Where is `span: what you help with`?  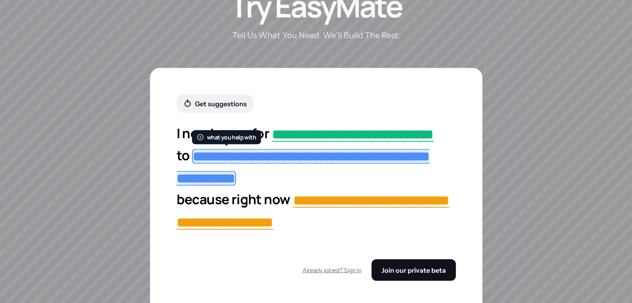 span: what you help with is located at coordinates (231, 137).